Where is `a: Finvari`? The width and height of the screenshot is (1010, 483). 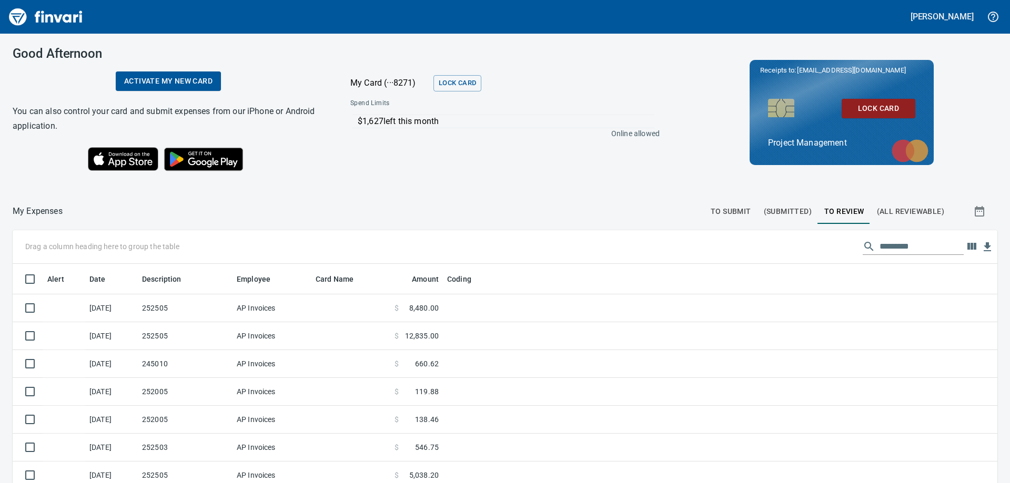 a: Finvari is located at coordinates (46, 17).